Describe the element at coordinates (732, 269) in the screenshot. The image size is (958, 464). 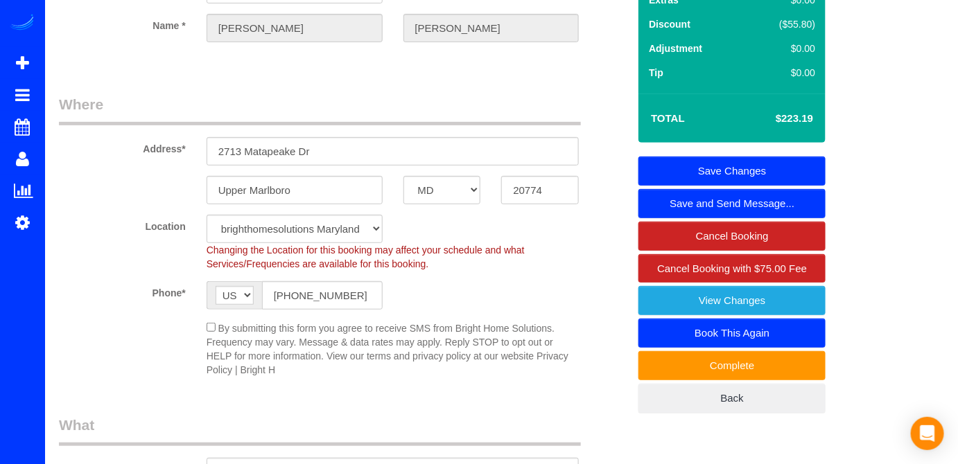
I see `a: Cancel Booking with $75.00 Fee` at that location.